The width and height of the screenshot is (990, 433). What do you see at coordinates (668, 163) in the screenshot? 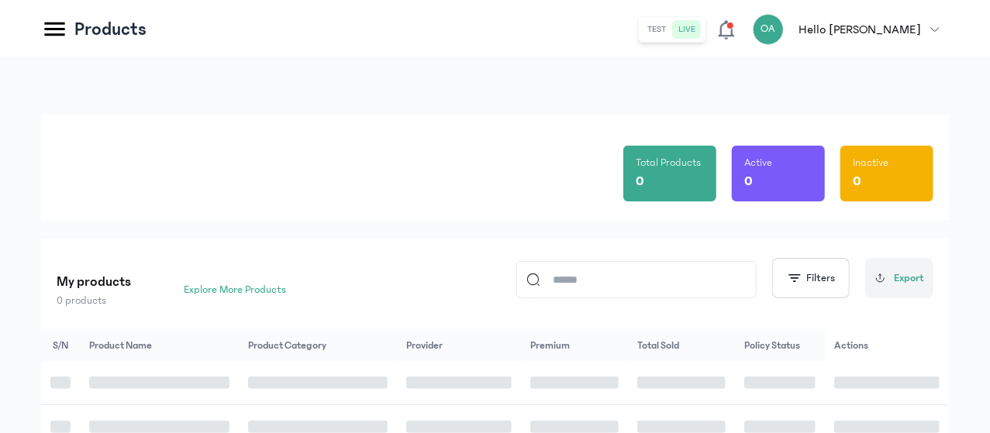
I see `p: Total Products` at bounding box center [668, 163].